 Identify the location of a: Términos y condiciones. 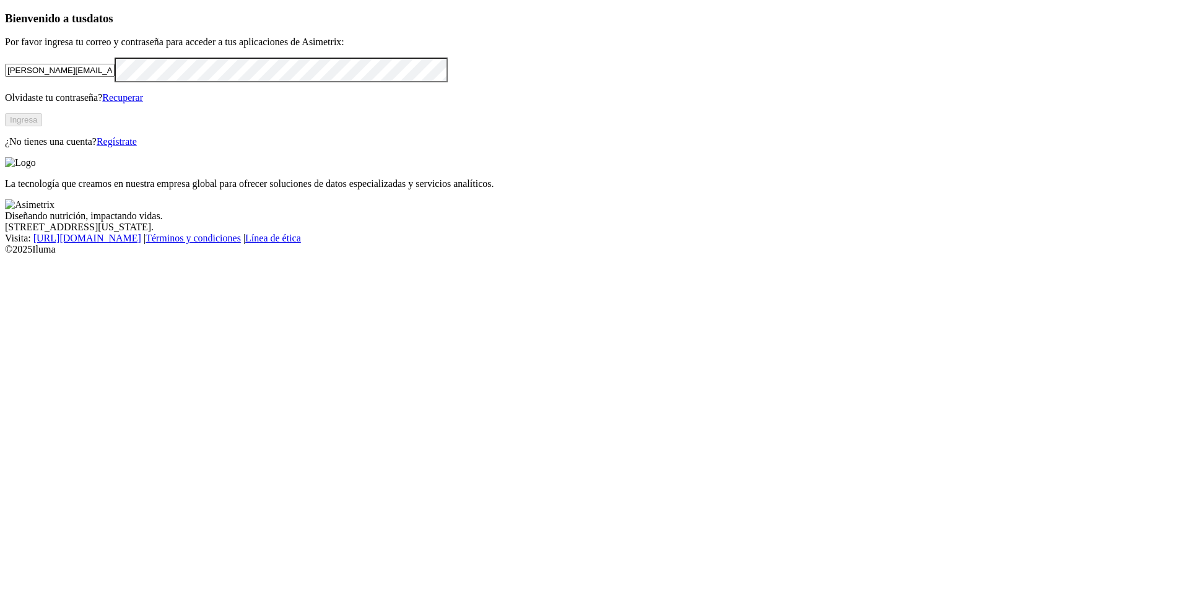
(193, 238).